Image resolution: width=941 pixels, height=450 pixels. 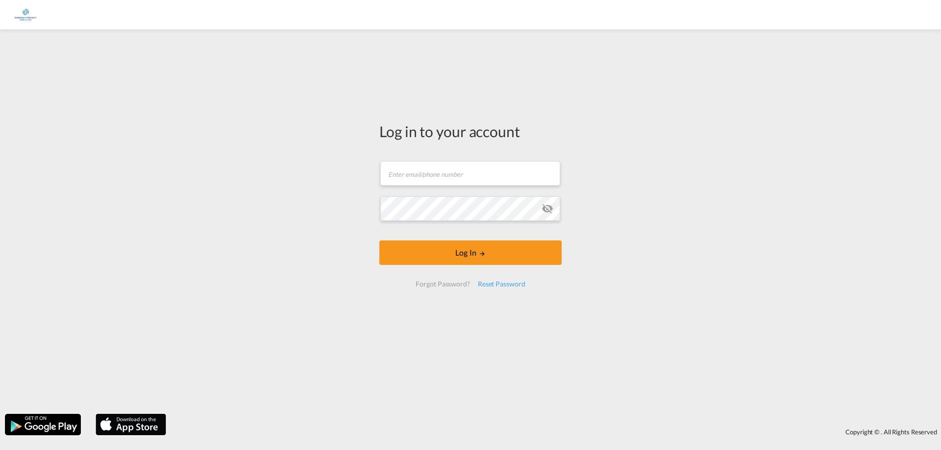 What do you see at coordinates (471, 131) in the screenshot?
I see `div: Log in to your account` at bounding box center [471, 131].